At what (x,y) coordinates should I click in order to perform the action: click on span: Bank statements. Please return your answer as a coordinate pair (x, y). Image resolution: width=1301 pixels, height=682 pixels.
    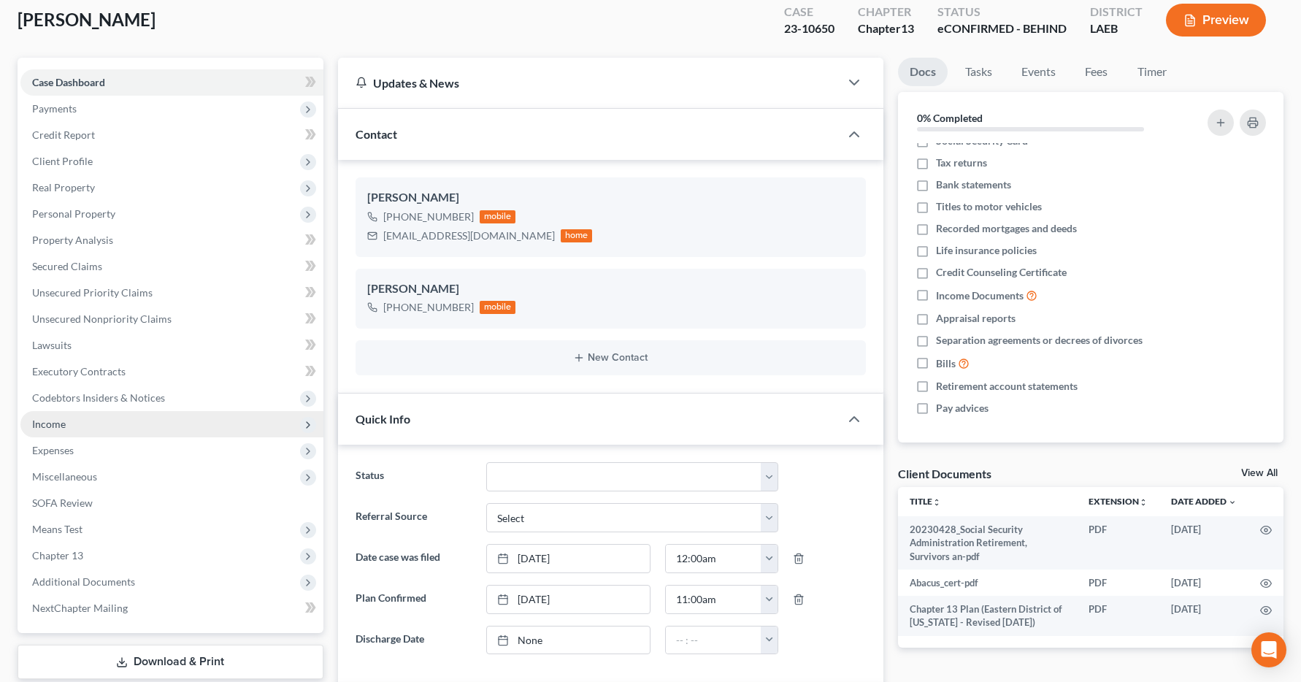
    Looking at the image, I should click on (973, 185).